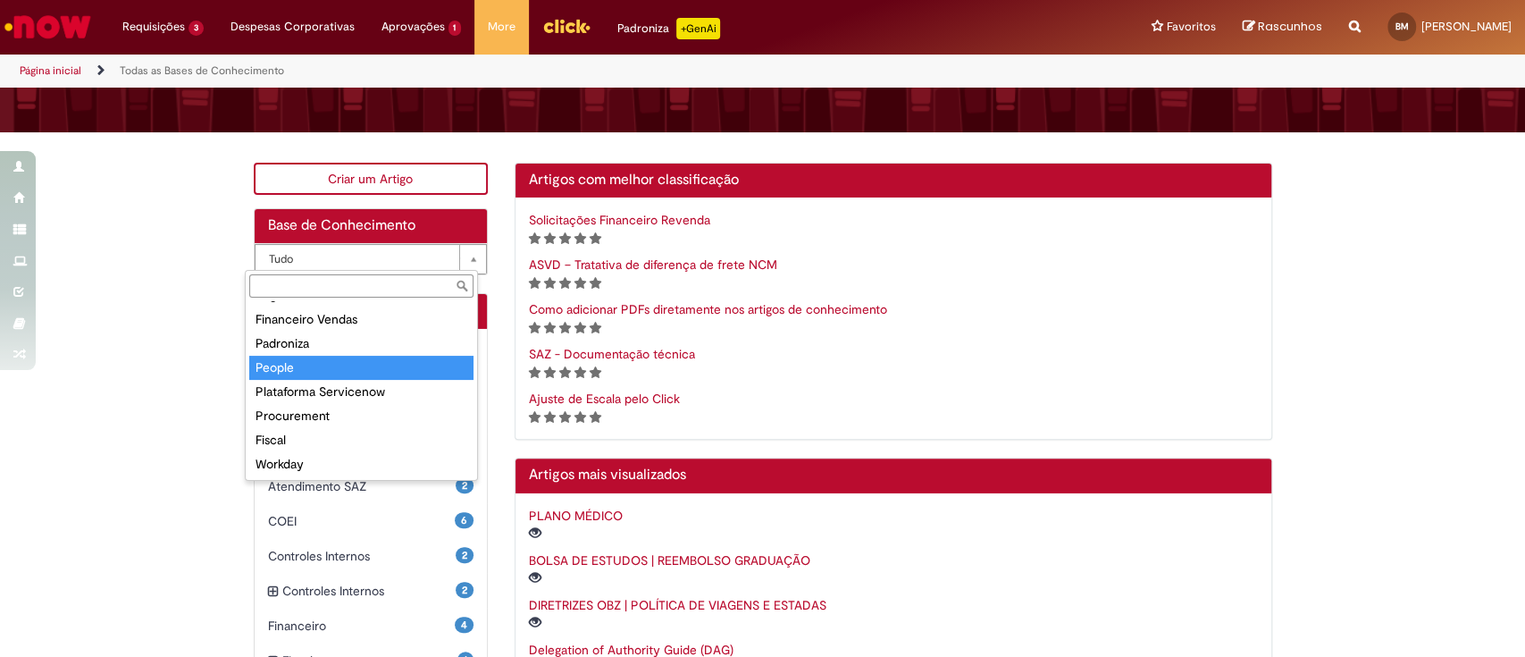 The height and width of the screenshot is (657, 1525). I want to click on div: Fiscal, so click(361, 440).